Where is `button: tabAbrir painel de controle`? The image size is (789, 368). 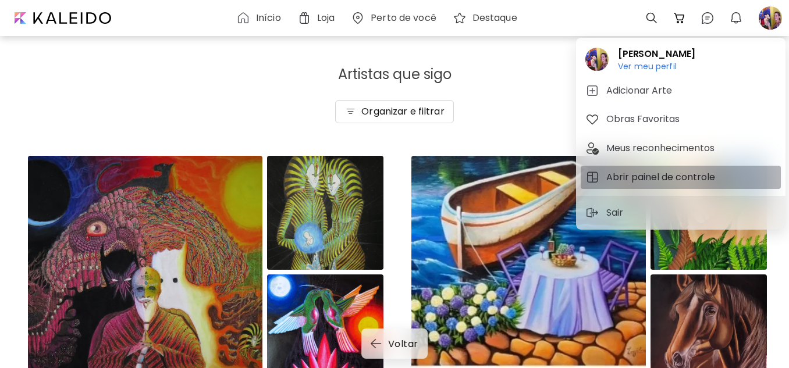 button: tabAbrir painel de controle is located at coordinates (681, 177).